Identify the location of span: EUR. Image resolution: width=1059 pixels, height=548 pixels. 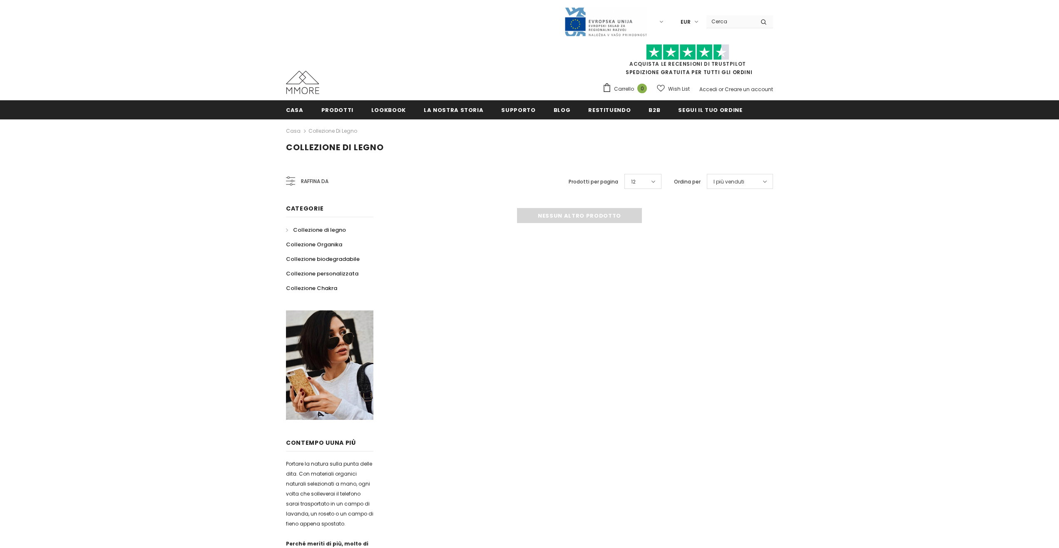
(686, 22).